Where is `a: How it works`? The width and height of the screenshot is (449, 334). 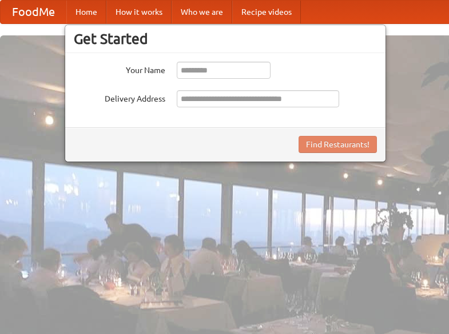 a: How it works is located at coordinates (139, 12).